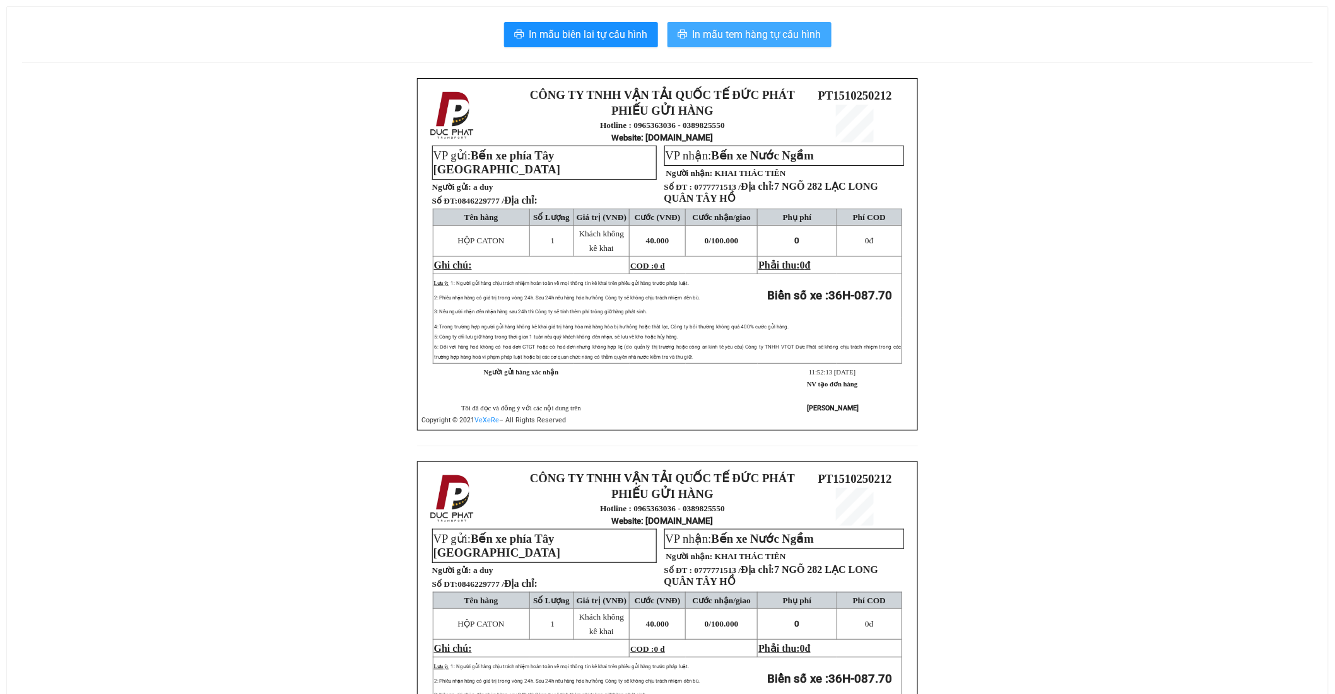 This screenshot has width=1335, height=694. I want to click on span: 40.000, so click(657, 240).